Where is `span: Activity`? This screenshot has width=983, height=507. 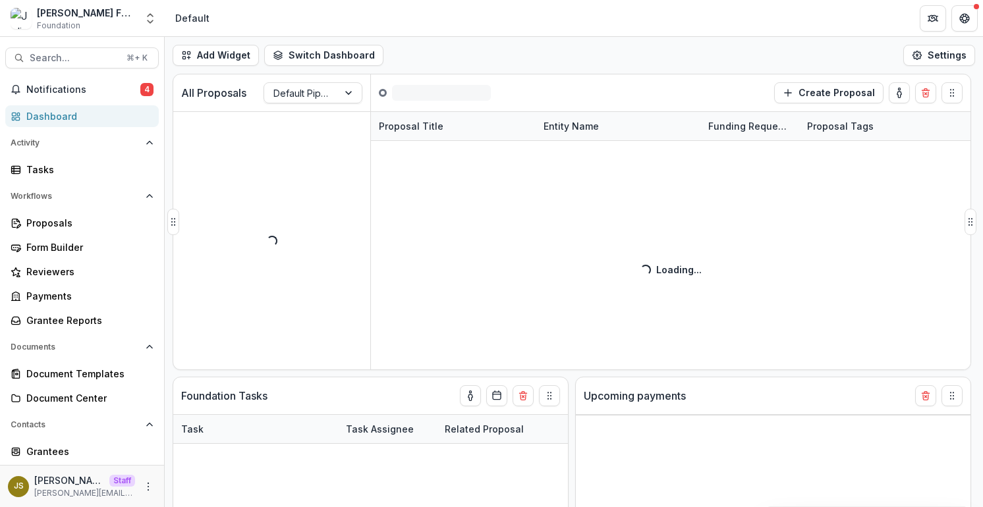 span: Activity is located at coordinates (75, 143).